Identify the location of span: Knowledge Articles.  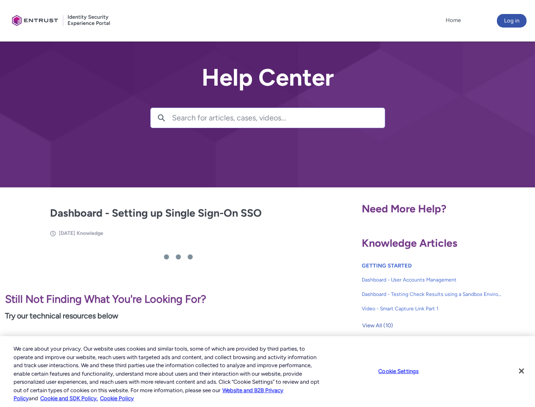
(410, 243).